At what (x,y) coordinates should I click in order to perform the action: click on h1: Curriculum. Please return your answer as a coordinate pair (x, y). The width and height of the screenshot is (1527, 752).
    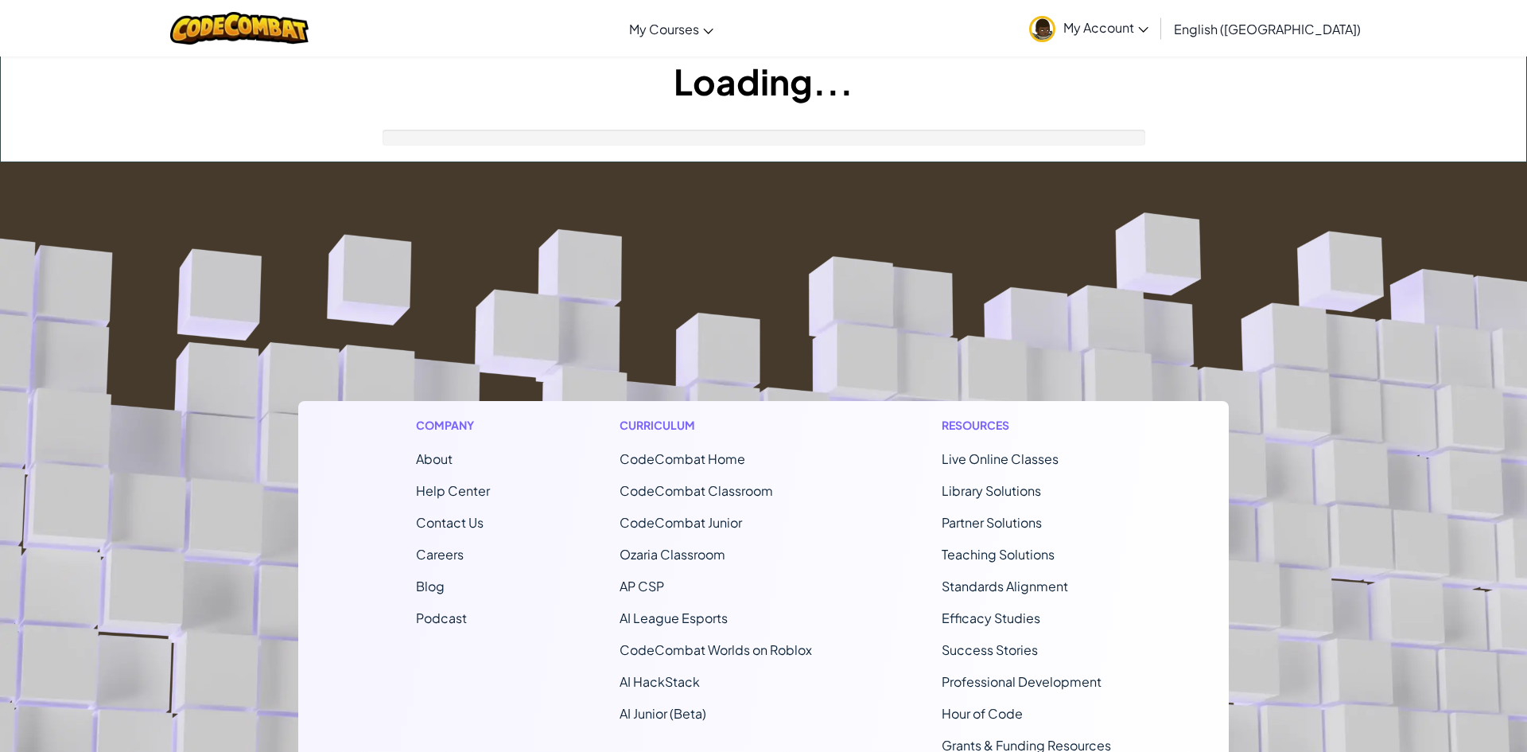
    Looking at the image, I should click on (716, 425).